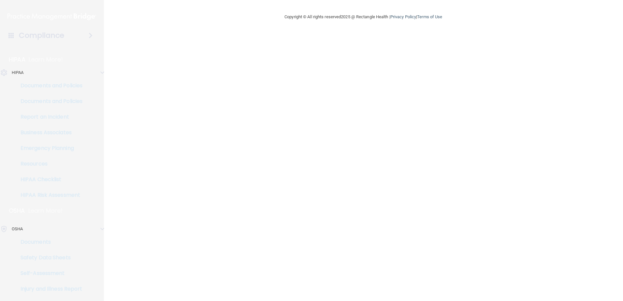  I want to click on p: Self-Assessment, so click(49, 273).